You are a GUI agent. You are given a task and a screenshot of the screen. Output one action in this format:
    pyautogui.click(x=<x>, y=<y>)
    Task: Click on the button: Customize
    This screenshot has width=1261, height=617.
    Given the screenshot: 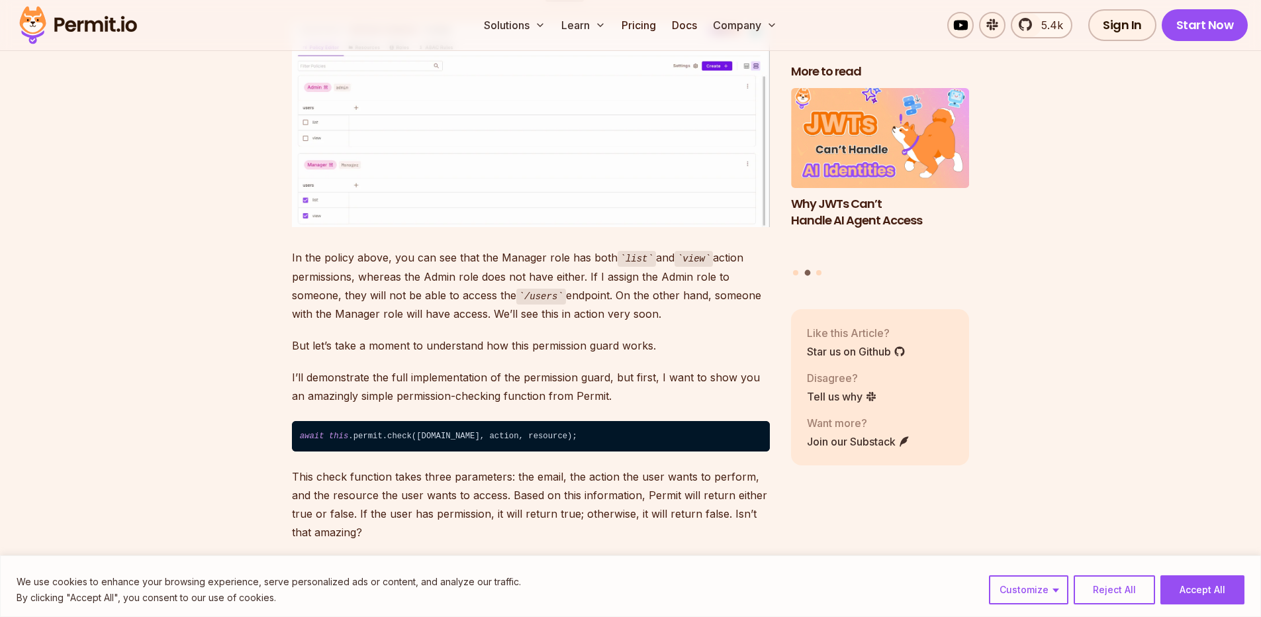 What is the action you would take?
    pyautogui.click(x=1029, y=590)
    